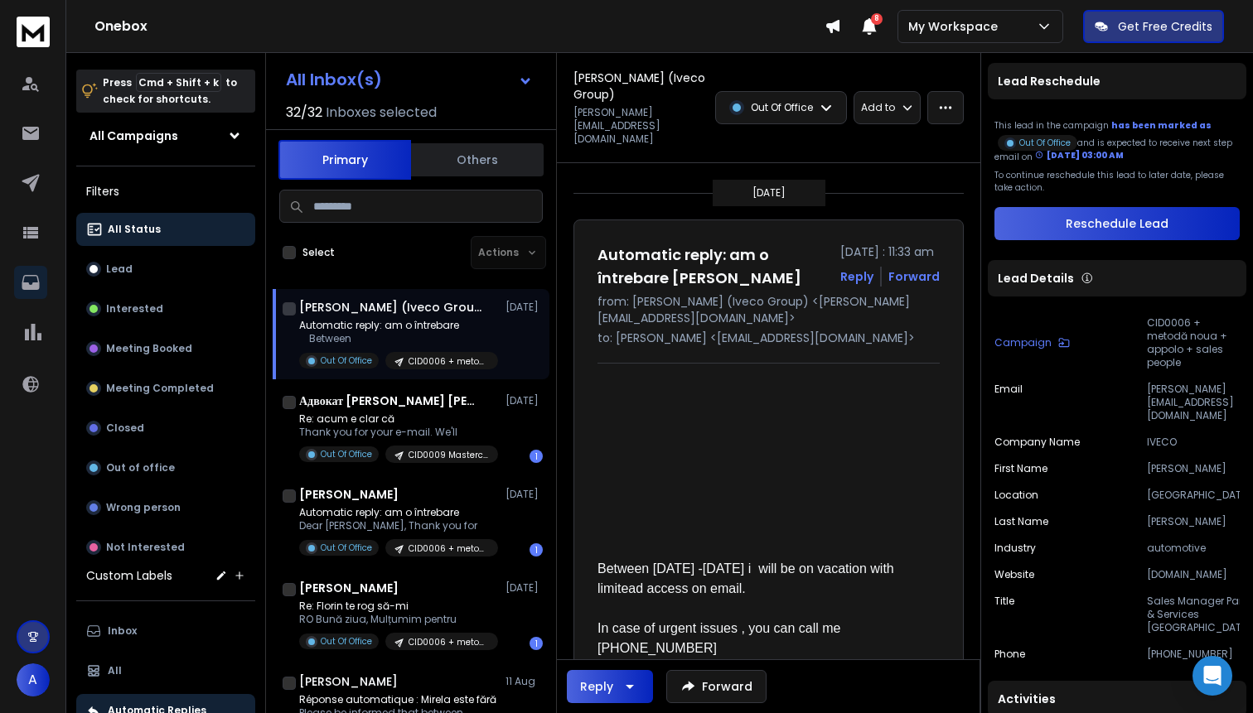 The width and height of the screenshot is (1253, 713). What do you see at coordinates (166, 631) in the screenshot?
I see `button: Inbox` at bounding box center [166, 631].